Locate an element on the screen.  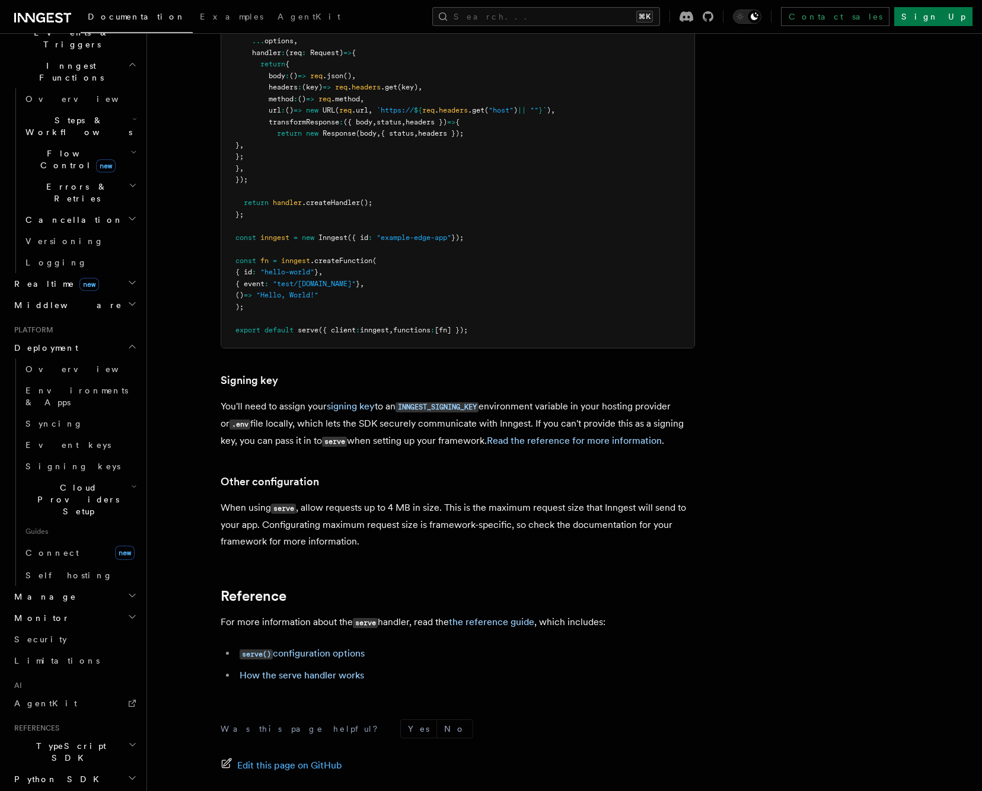
span: Guides is located at coordinates (80, 532).